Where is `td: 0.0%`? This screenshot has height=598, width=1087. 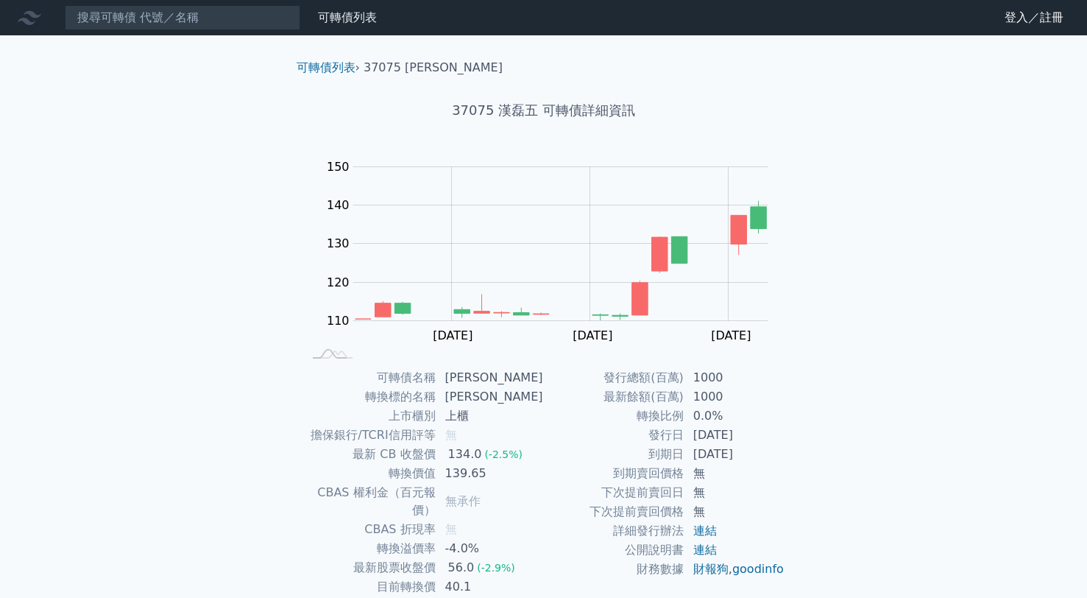
td: 0.0% is located at coordinates (735, 416).